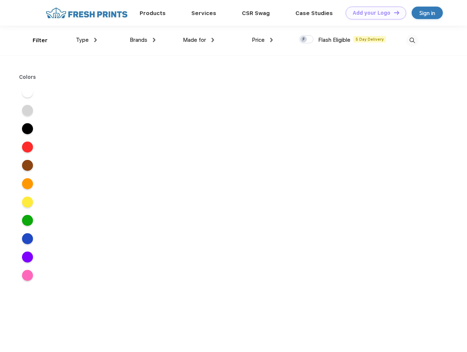  What do you see at coordinates (153, 13) in the screenshot?
I see `a: Products` at bounding box center [153, 13].